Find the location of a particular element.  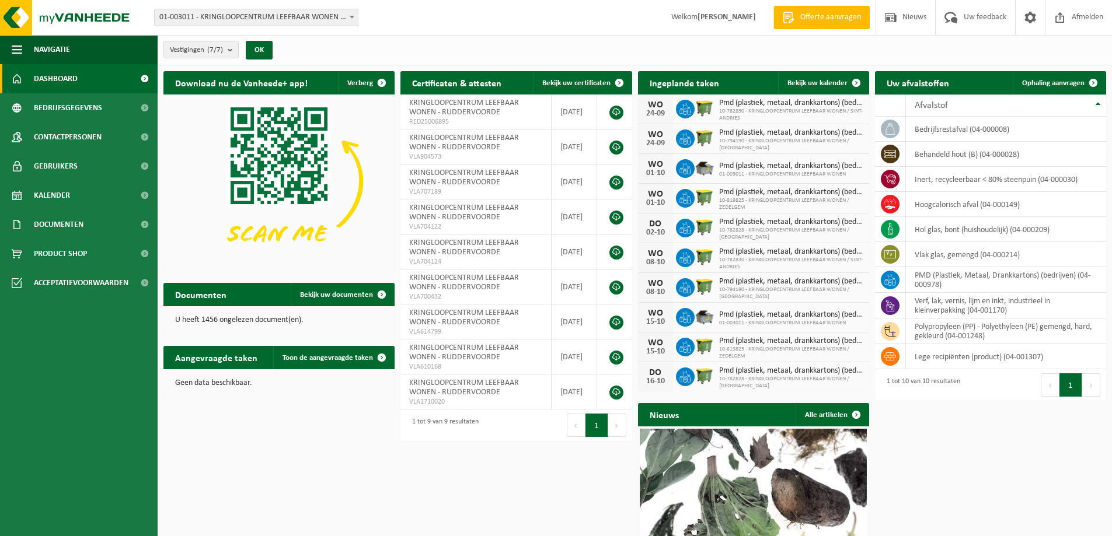

button: Next is located at coordinates (1091, 385).